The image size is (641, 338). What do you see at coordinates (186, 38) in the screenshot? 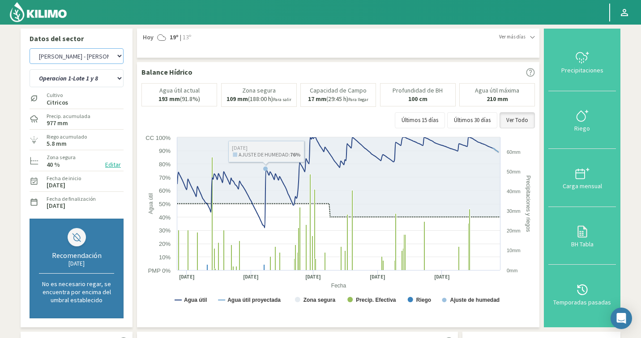
I see `span: 13º` at bounding box center [186, 38].